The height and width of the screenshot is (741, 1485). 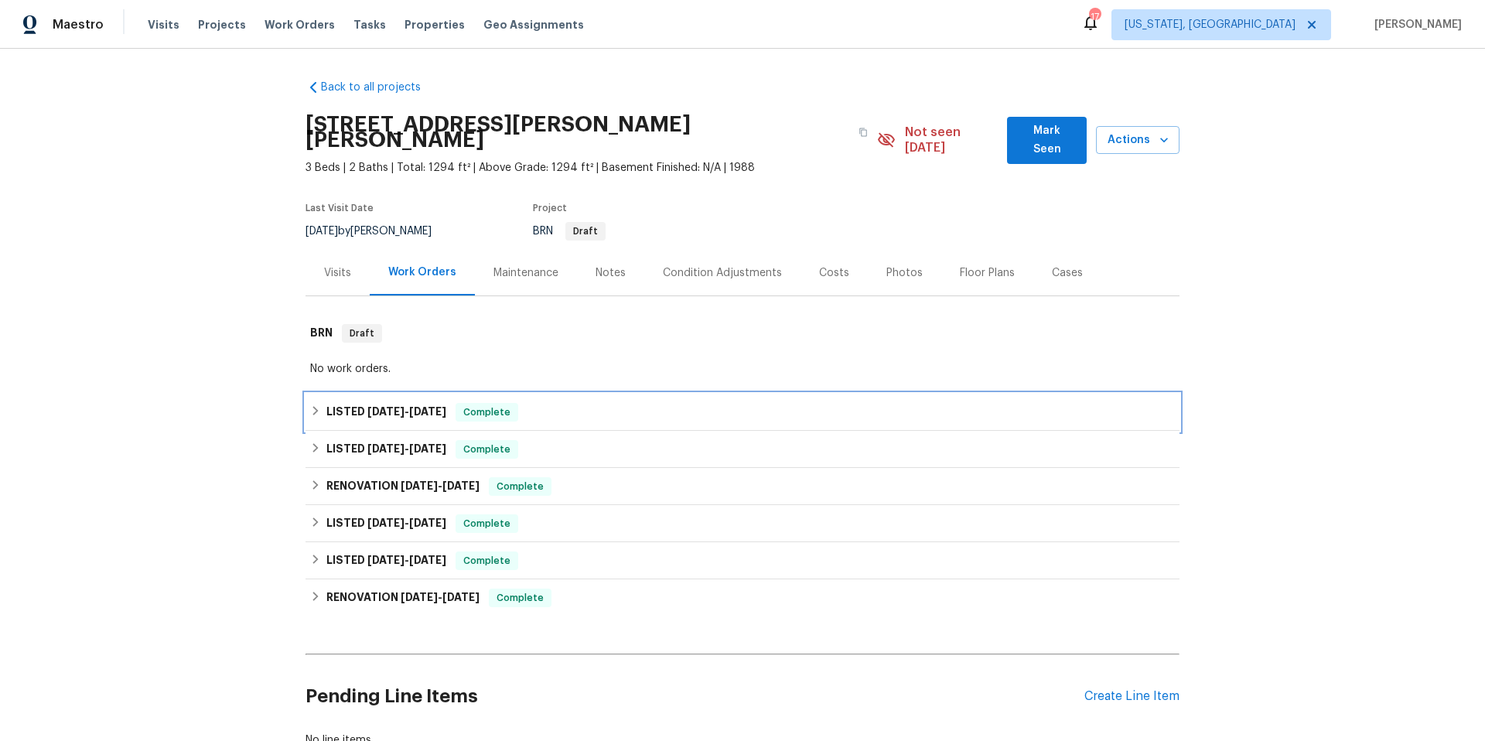 What do you see at coordinates (163, 25) in the screenshot?
I see `span: Visits` at bounding box center [163, 25].